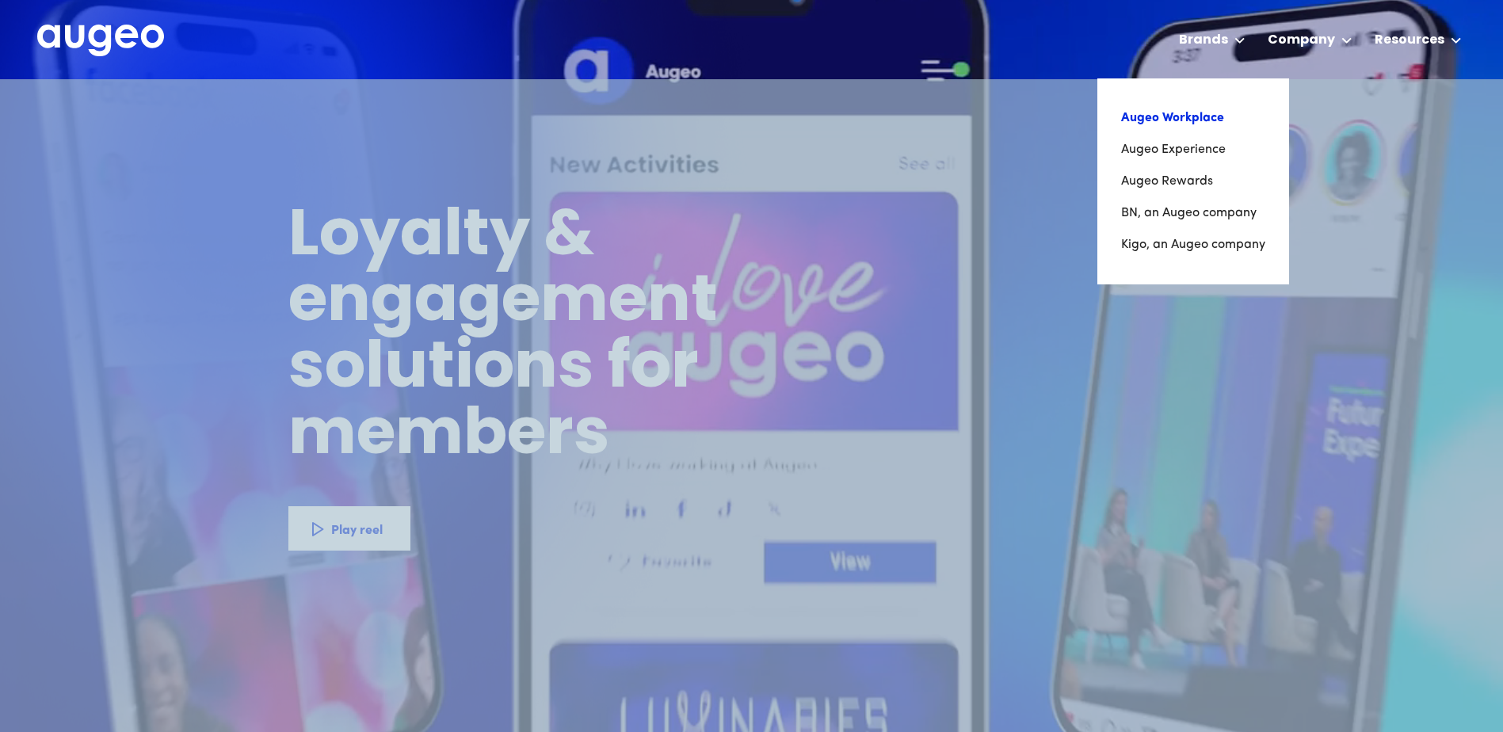  I want to click on div: Resources, so click(1409, 40).